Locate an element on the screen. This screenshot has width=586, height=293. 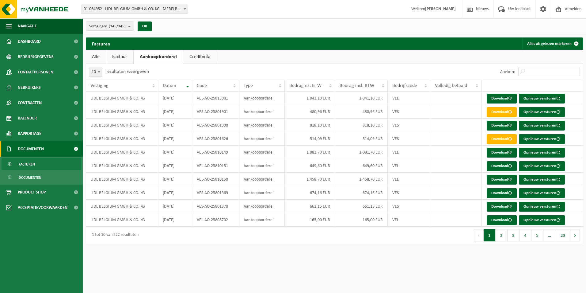
span: Bedrag incl. BTW is located at coordinates (357, 86).